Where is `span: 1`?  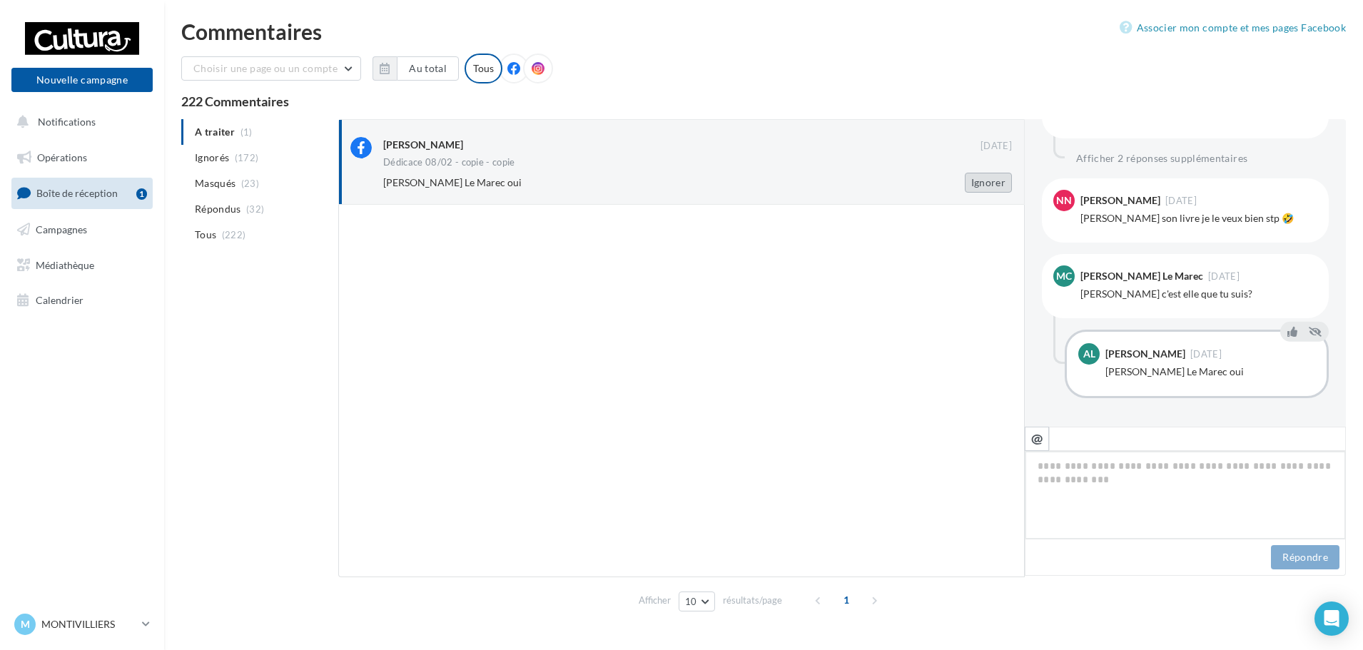 span: 1 is located at coordinates (846, 600).